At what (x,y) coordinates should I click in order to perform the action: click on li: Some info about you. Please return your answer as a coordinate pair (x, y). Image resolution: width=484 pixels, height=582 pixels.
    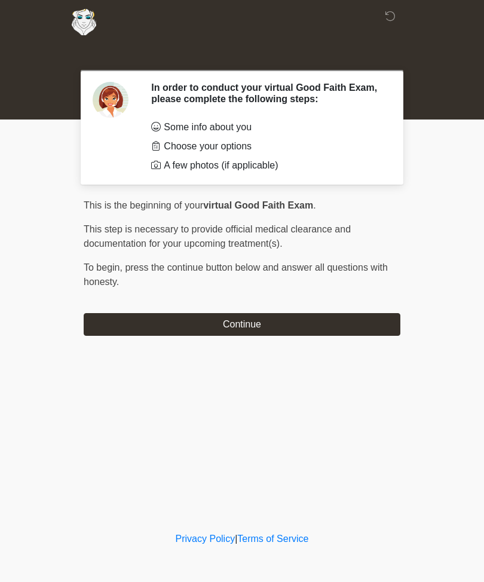
    Looking at the image, I should click on (266, 127).